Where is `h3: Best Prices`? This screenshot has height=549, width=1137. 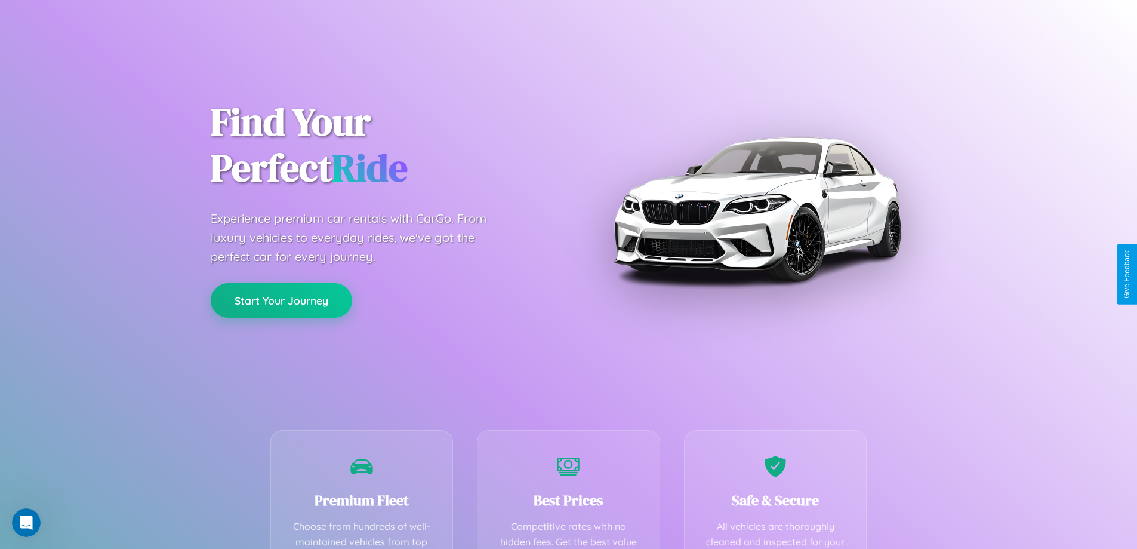 h3: Best Prices is located at coordinates (568, 500).